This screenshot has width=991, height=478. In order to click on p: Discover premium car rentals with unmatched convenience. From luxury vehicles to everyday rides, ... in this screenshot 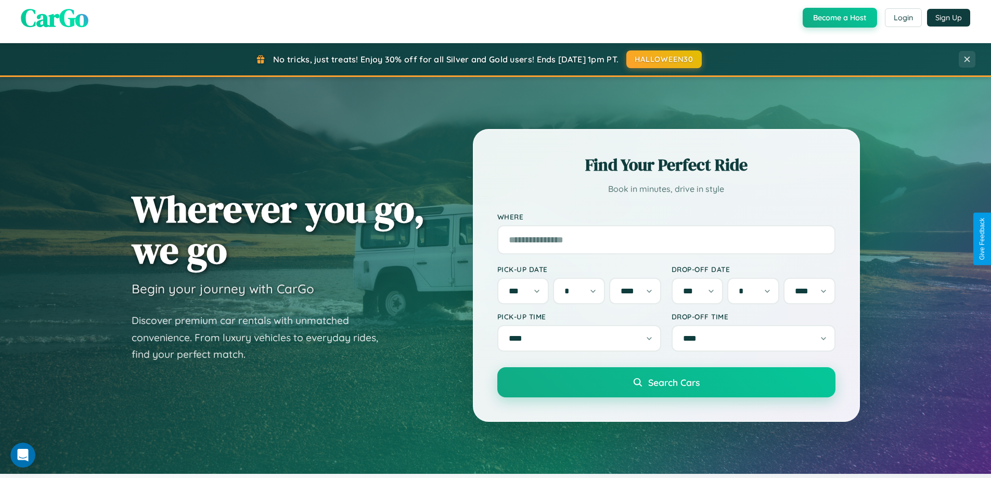, I will do `click(262, 338)`.